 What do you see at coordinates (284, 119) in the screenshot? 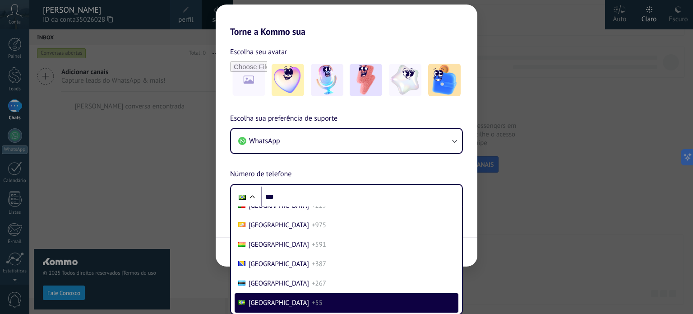
I see `span: Escolha sua preferência de suporte` at bounding box center [284, 119].